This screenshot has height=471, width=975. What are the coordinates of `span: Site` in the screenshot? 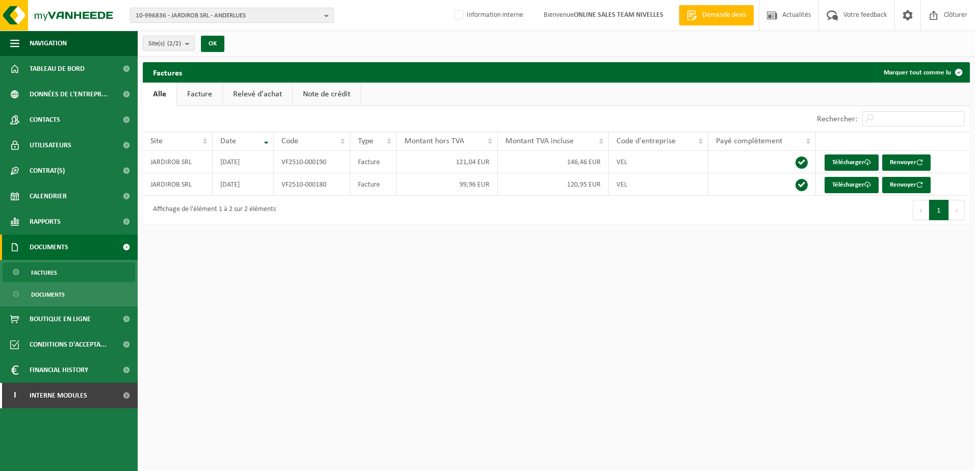 It's located at (157, 141).